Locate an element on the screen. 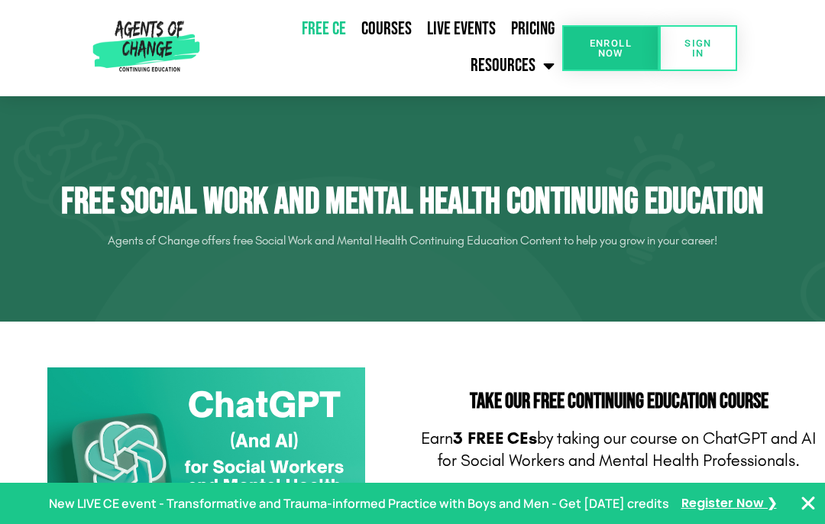 This screenshot has height=524, width=825. a: Register Now ❯ is located at coordinates (729, 504).